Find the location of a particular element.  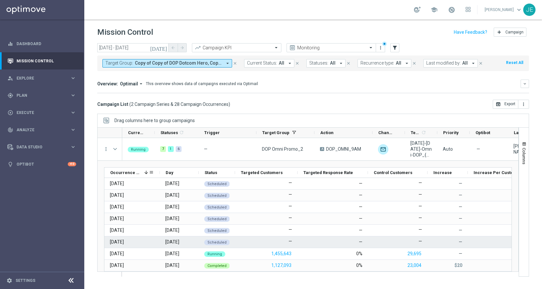

i: keyboard_arrow_right is located at coordinates (73, 147).